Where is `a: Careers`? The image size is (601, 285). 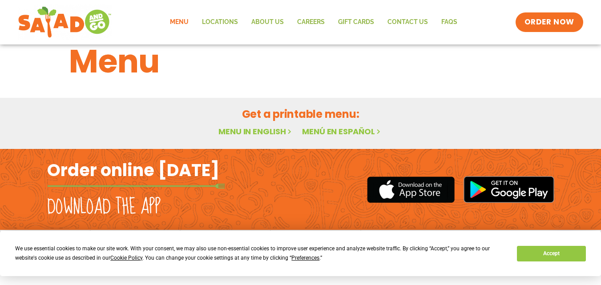
a: Careers is located at coordinates (311, 22).